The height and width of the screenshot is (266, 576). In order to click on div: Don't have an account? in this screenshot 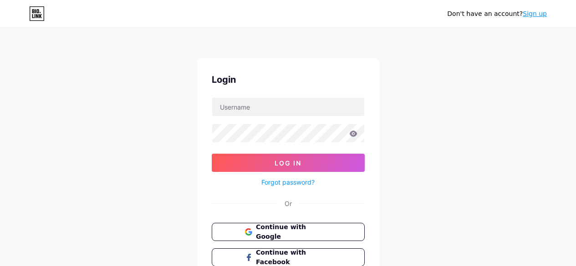, I will do `click(497, 14)`.